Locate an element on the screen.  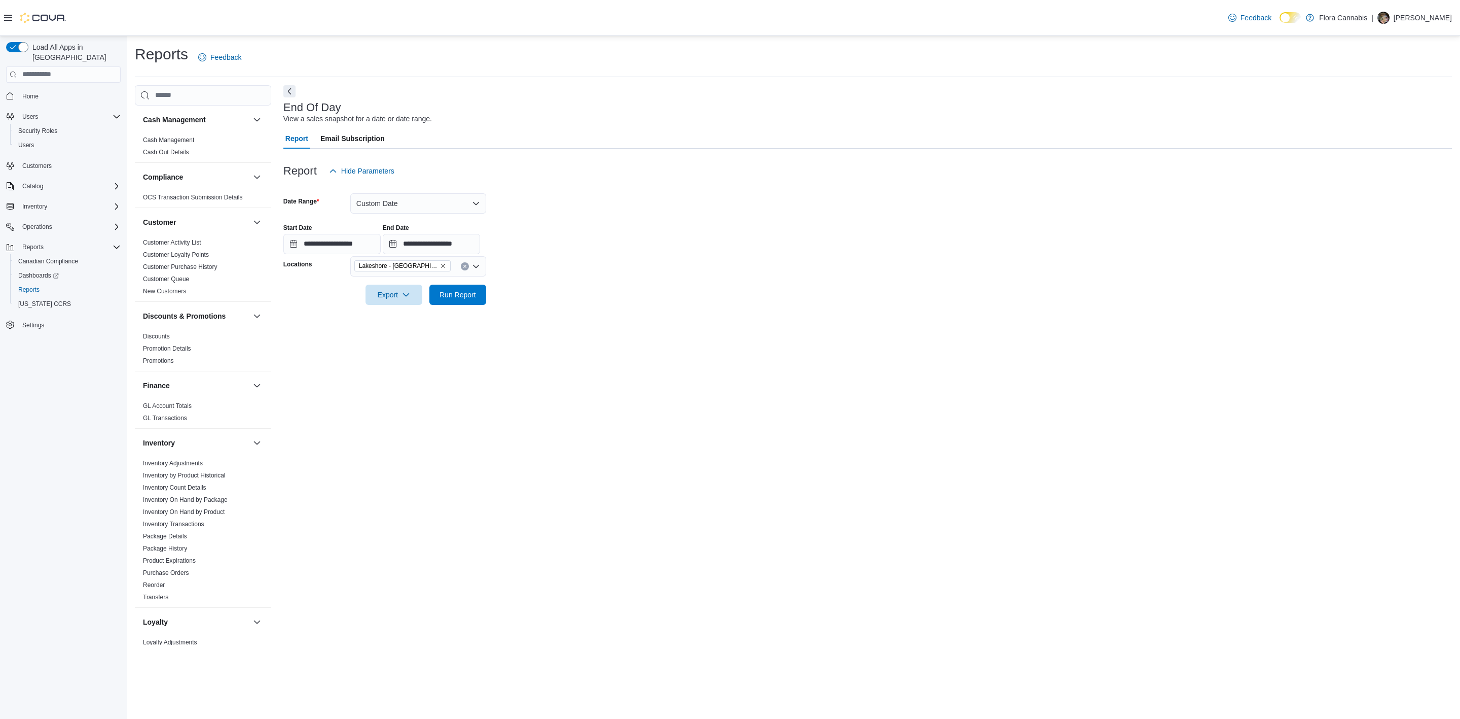
button: Run Report is located at coordinates (458, 295).